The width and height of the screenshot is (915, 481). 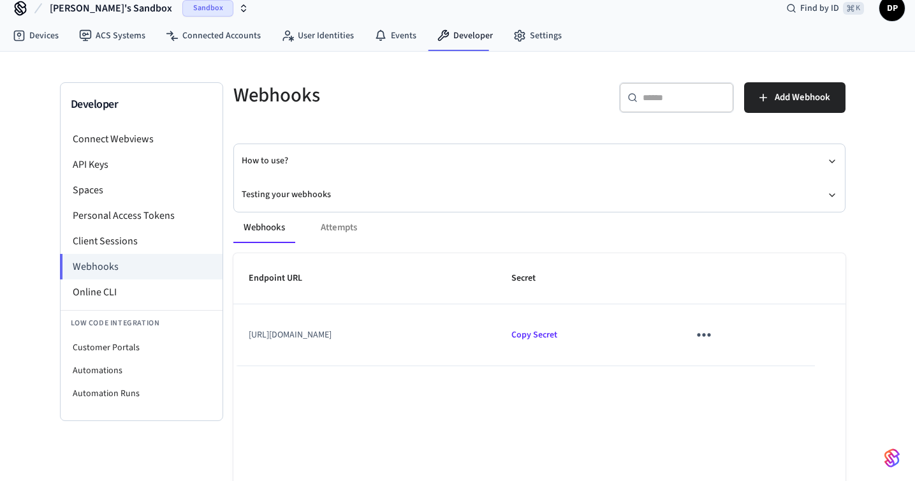 I want to click on span: Secret, so click(x=532, y=278).